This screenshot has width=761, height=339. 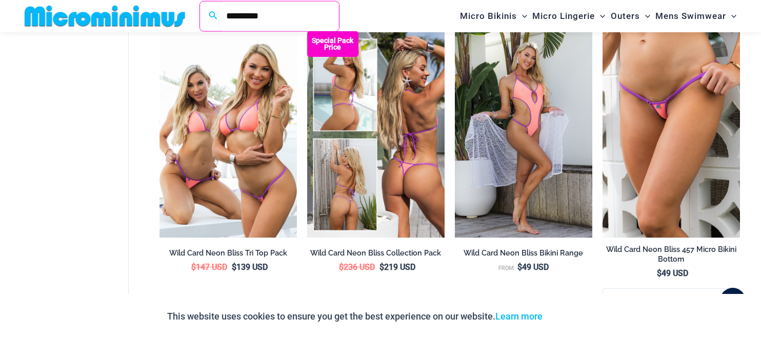 What do you see at coordinates (571, 317) in the screenshot?
I see `button: Accept` at bounding box center [571, 317].